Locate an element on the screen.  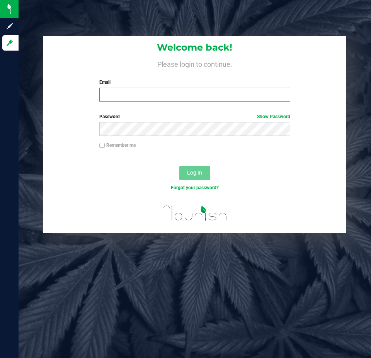
inline-svg: Sign up is located at coordinates (10, 26).